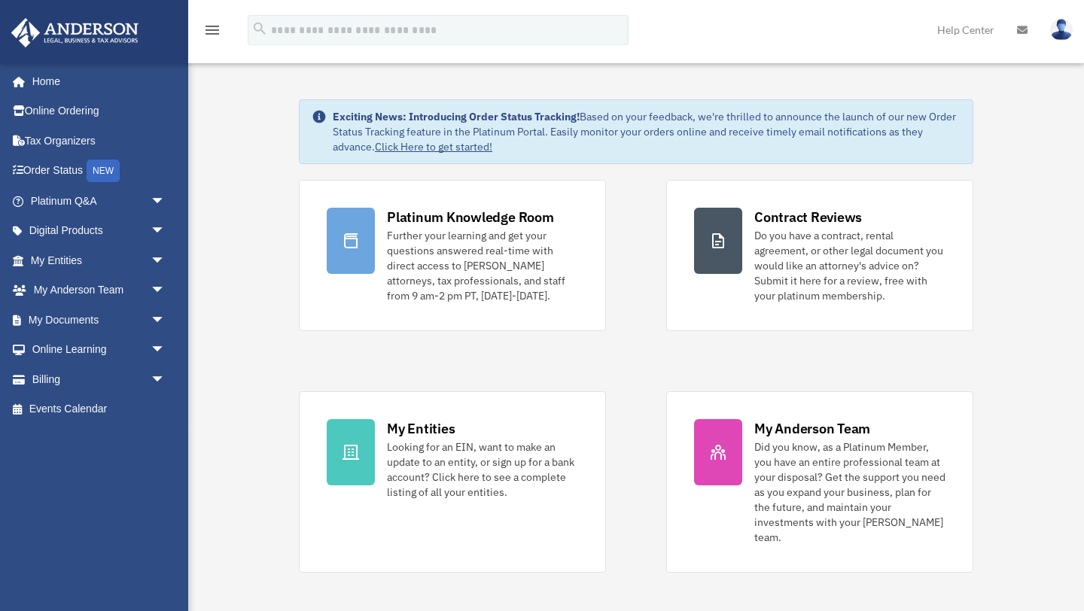  What do you see at coordinates (99, 141) in the screenshot?
I see `a: Tax Organizers` at bounding box center [99, 141].